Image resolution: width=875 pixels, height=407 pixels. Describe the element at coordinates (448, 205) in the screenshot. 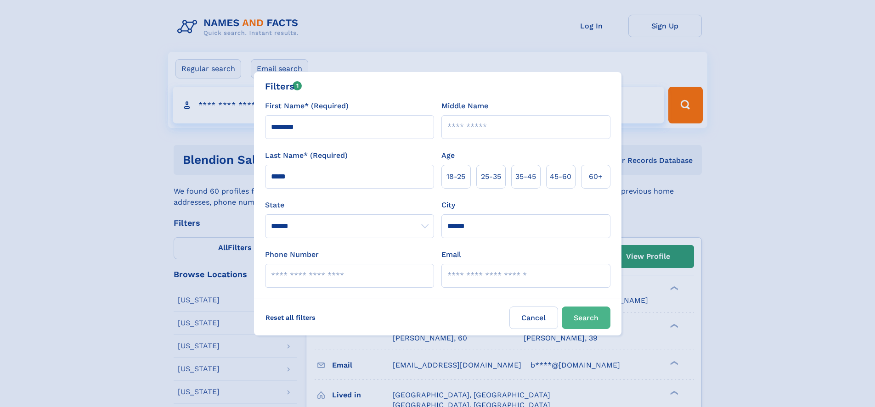

I see `label: City` at that location.